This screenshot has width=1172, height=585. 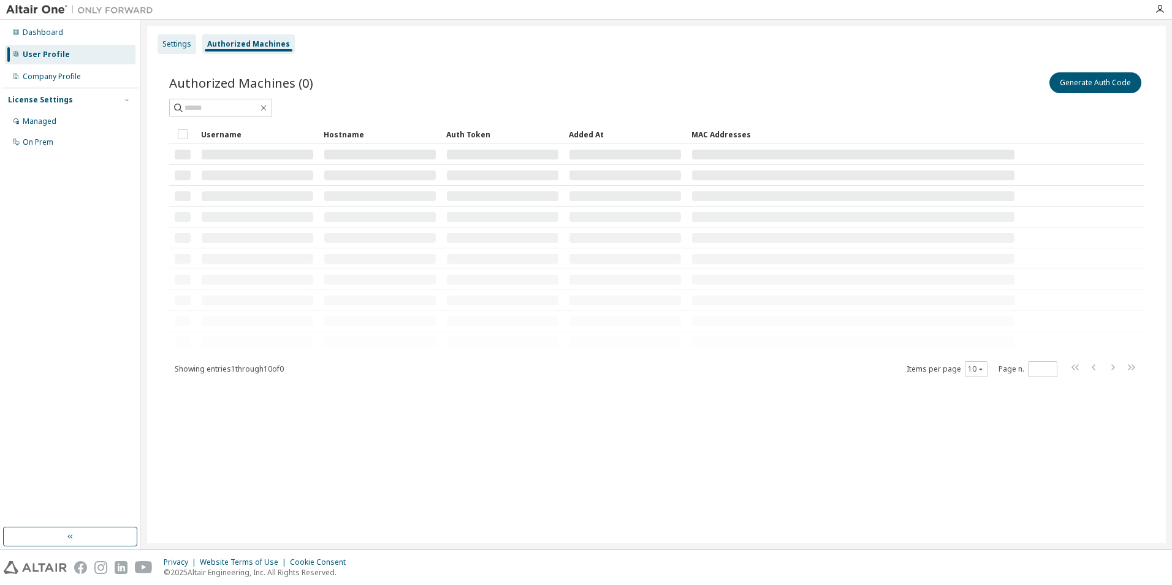 What do you see at coordinates (83, 10) in the screenshot?
I see `img: Altair One` at bounding box center [83, 10].